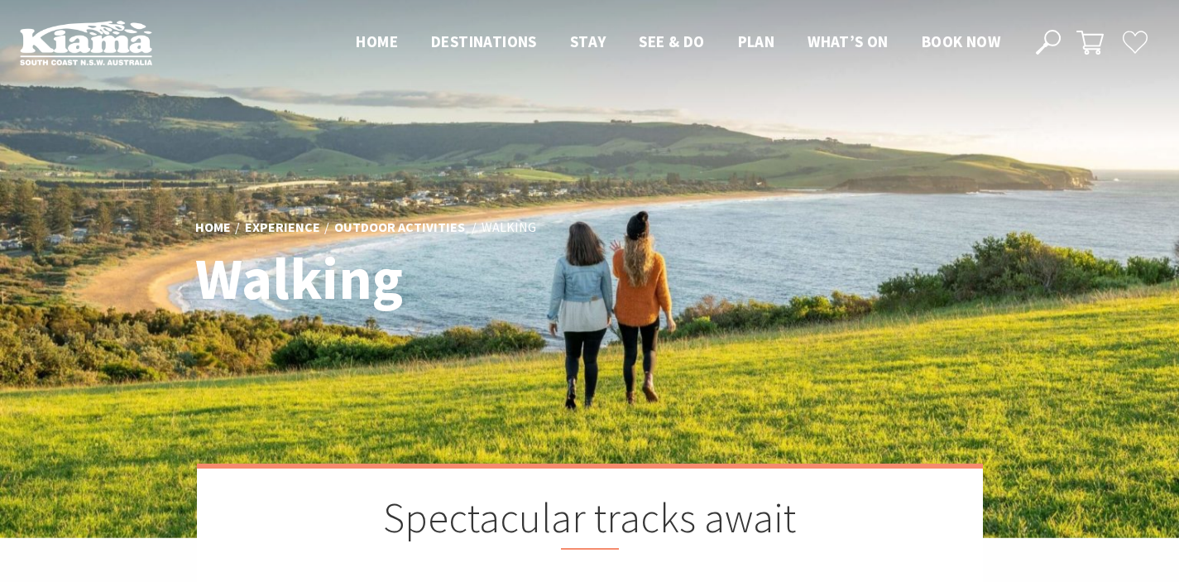  I want to click on span: What’s On, so click(848, 41).